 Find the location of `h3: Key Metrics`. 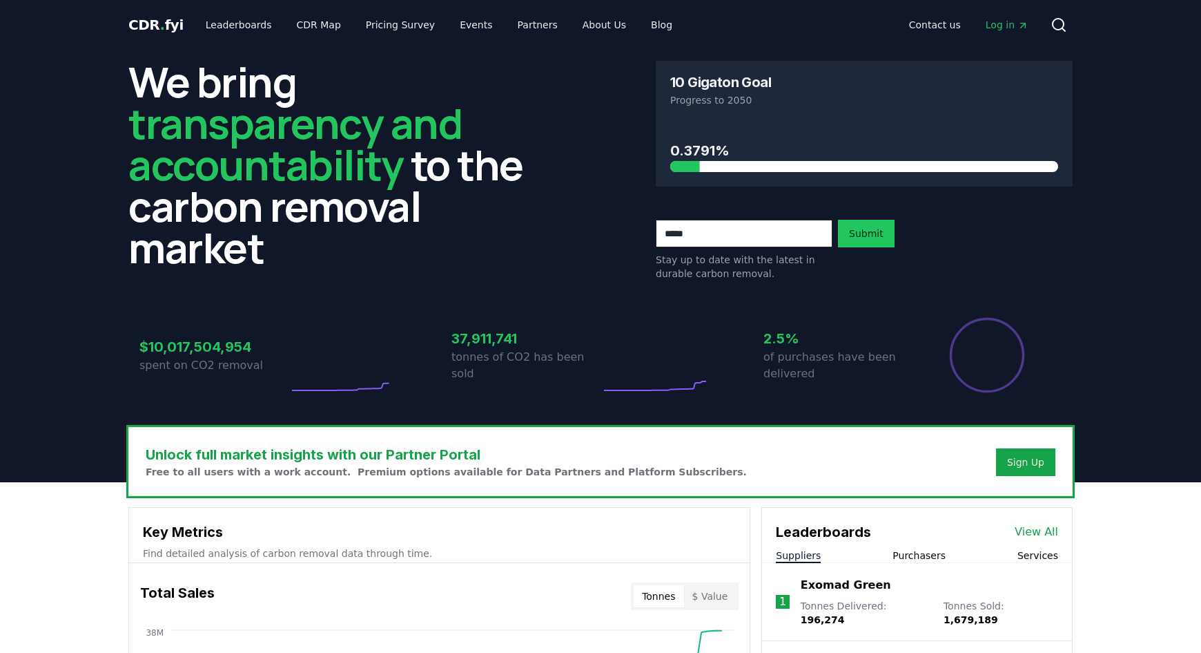

h3: Key Metrics is located at coordinates (439, 532).